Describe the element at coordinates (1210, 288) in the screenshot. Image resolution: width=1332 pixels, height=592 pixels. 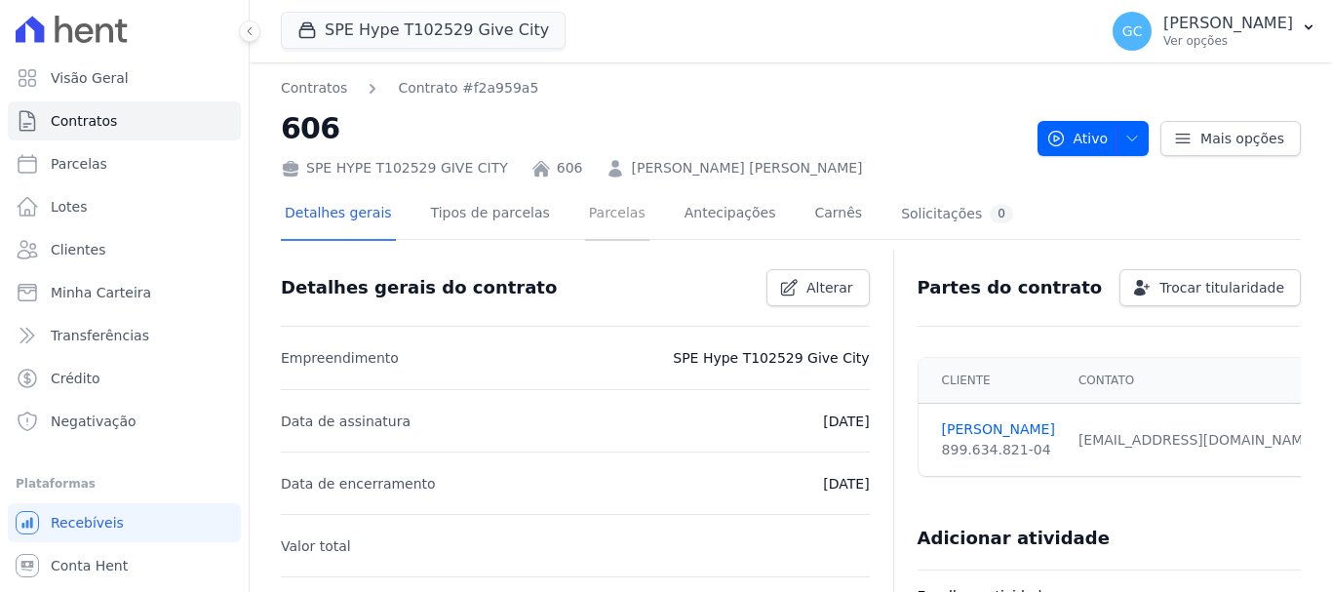
I see `a: Trocar titularidade` at that location.